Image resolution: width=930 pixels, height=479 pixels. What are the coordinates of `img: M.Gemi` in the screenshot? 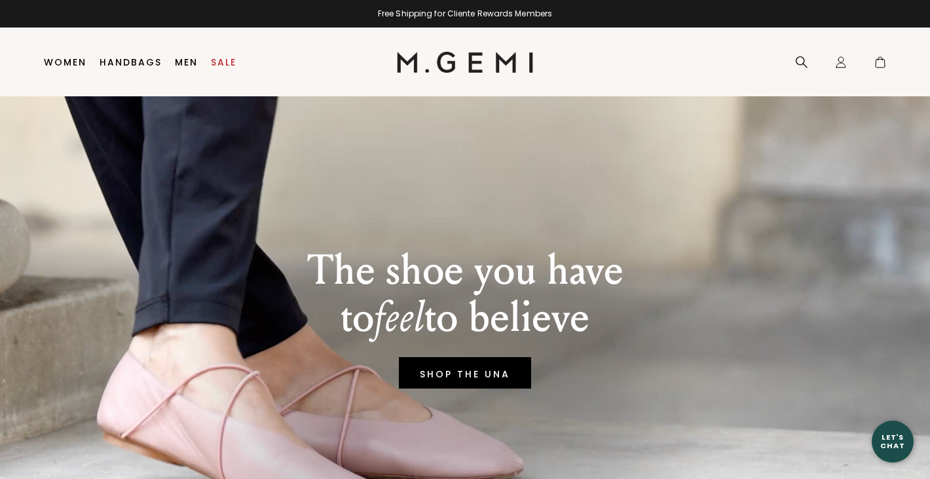 It's located at (465, 62).